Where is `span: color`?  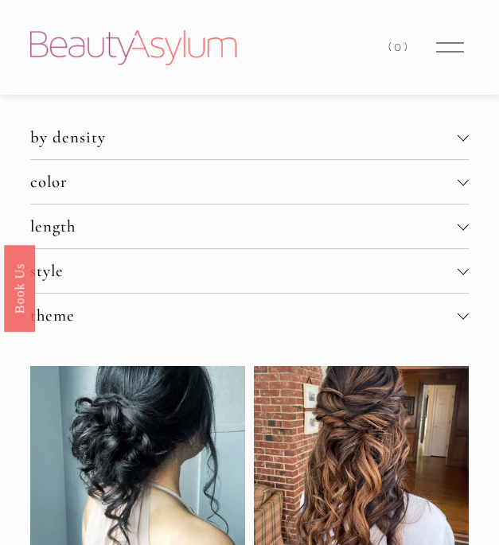
span: color is located at coordinates (244, 182).